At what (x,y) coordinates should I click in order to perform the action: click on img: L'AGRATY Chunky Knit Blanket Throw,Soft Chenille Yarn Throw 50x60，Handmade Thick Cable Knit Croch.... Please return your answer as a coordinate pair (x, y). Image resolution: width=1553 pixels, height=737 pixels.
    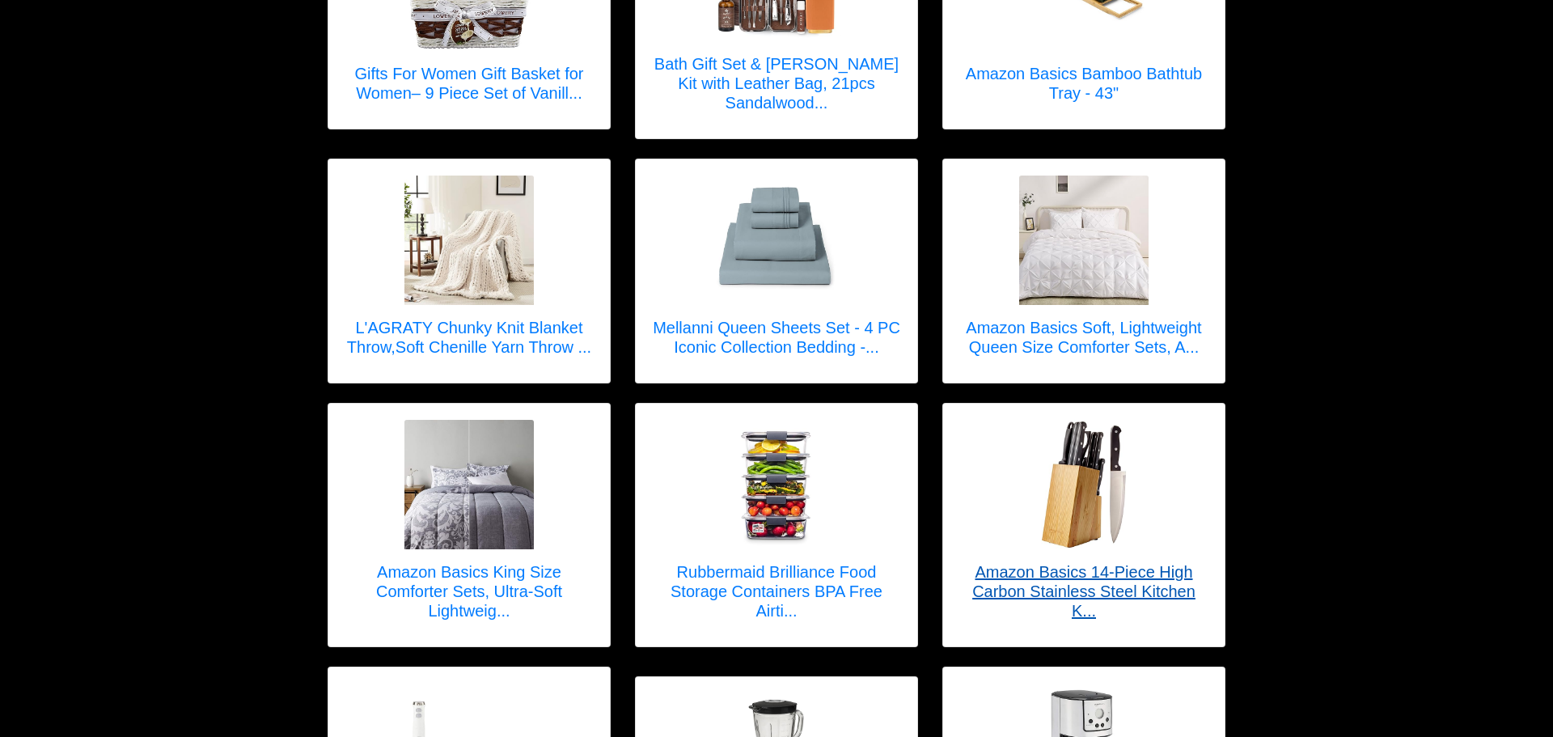
    Looking at the image, I should click on (469, 240).